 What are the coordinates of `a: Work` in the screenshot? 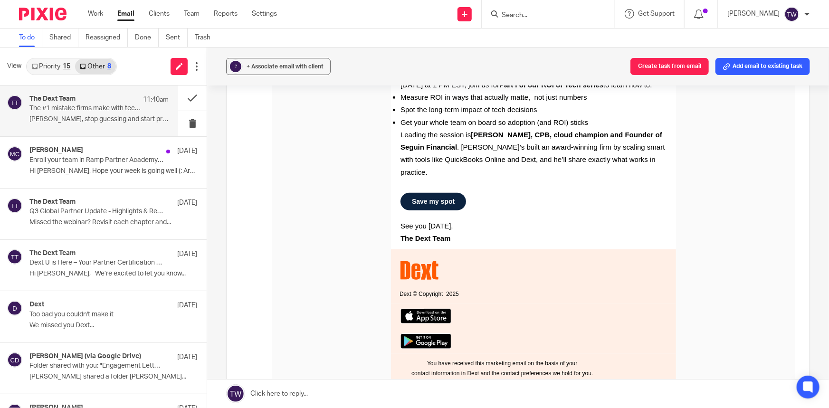 It's located at (96, 14).